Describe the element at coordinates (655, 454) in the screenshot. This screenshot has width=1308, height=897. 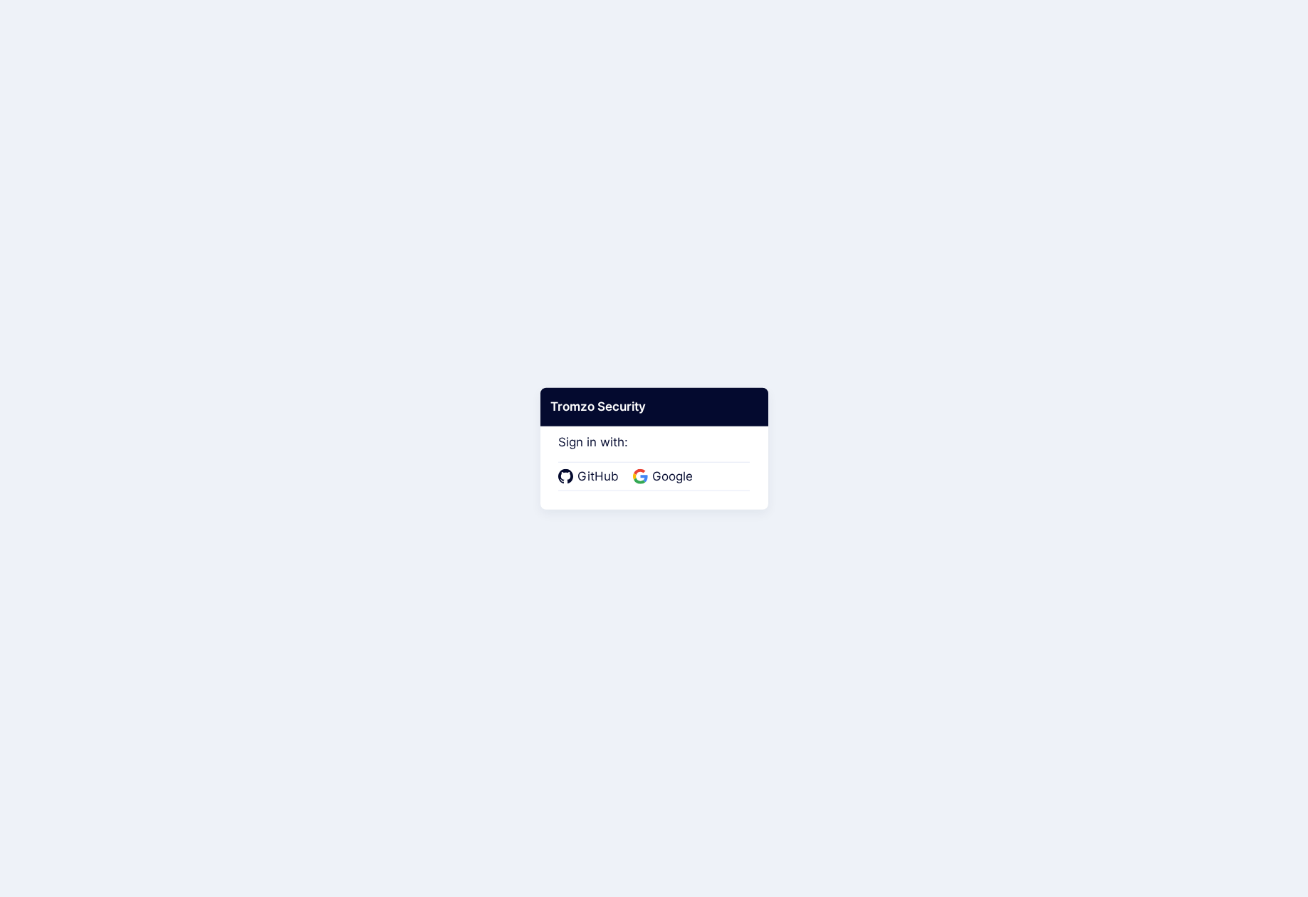
I see `div: Sign in with:` at that location.